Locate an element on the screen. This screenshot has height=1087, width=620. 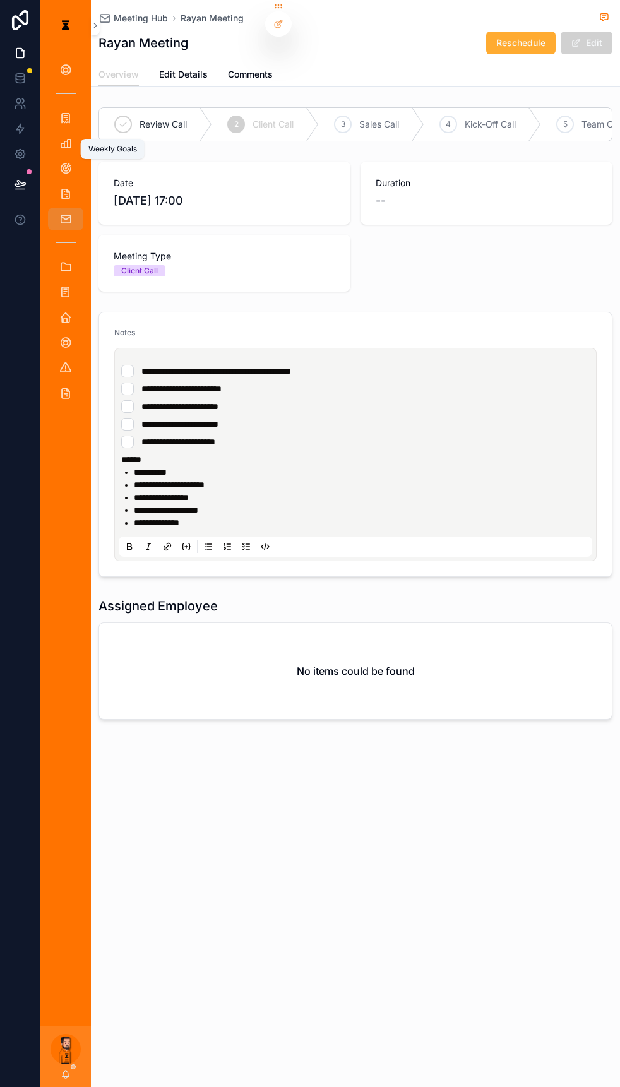
span: Review Call is located at coordinates (163, 124).